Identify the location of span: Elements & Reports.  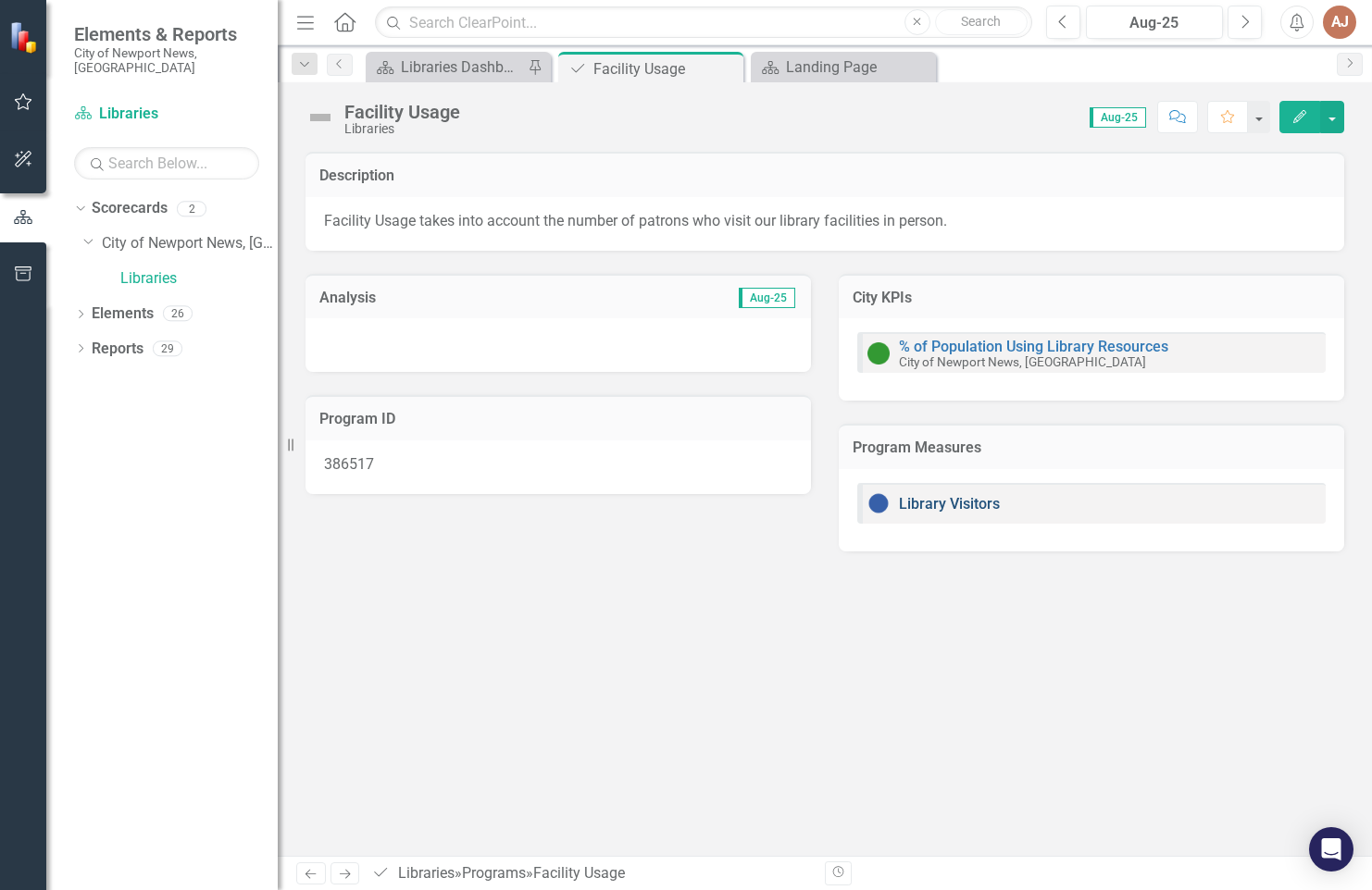
(166, 34).